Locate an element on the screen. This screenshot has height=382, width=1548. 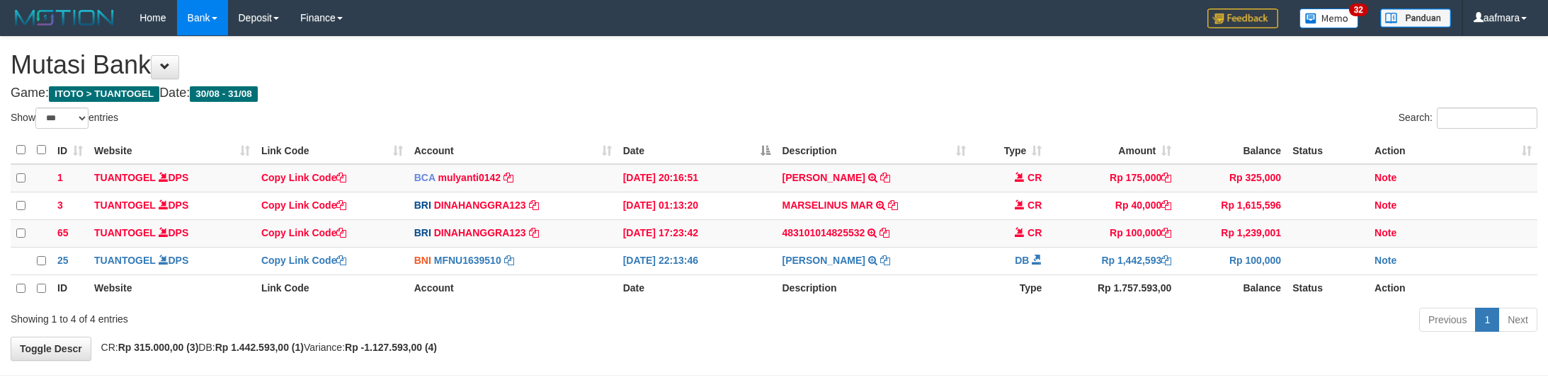
a: Next is located at coordinates (1518, 320).